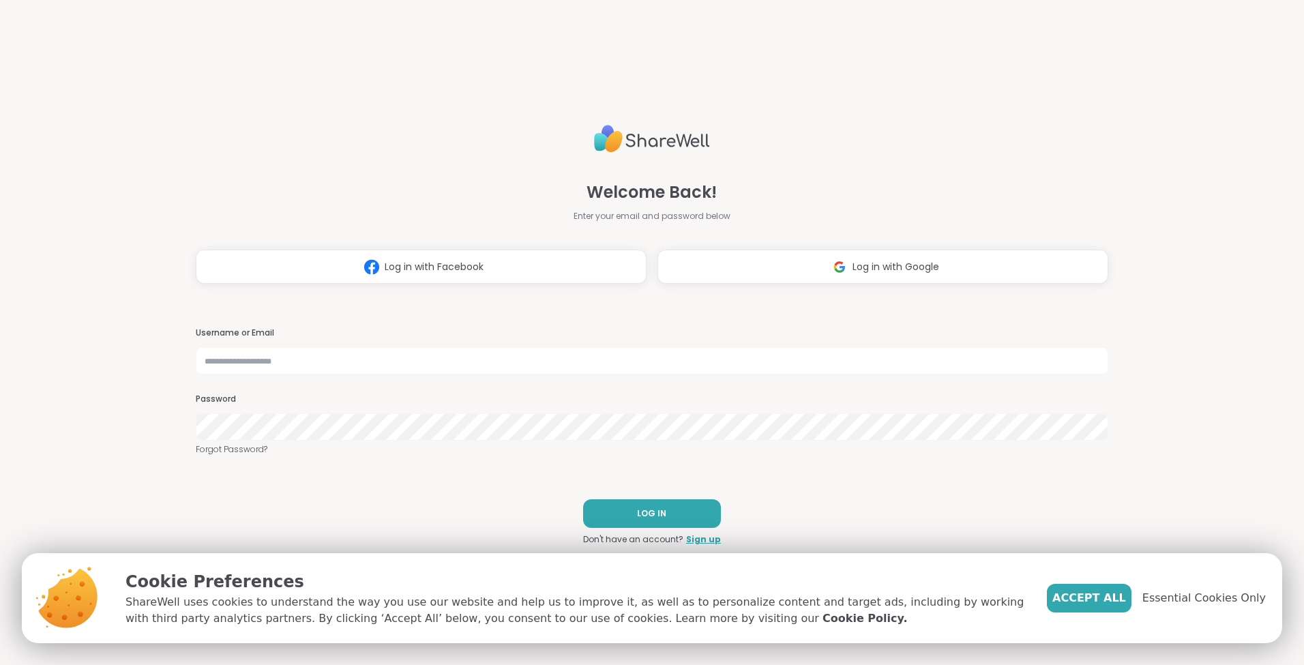 This screenshot has height=665, width=1304. Describe the element at coordinates (652, 399) in the screenshot. I see `h3: Password` at that location.